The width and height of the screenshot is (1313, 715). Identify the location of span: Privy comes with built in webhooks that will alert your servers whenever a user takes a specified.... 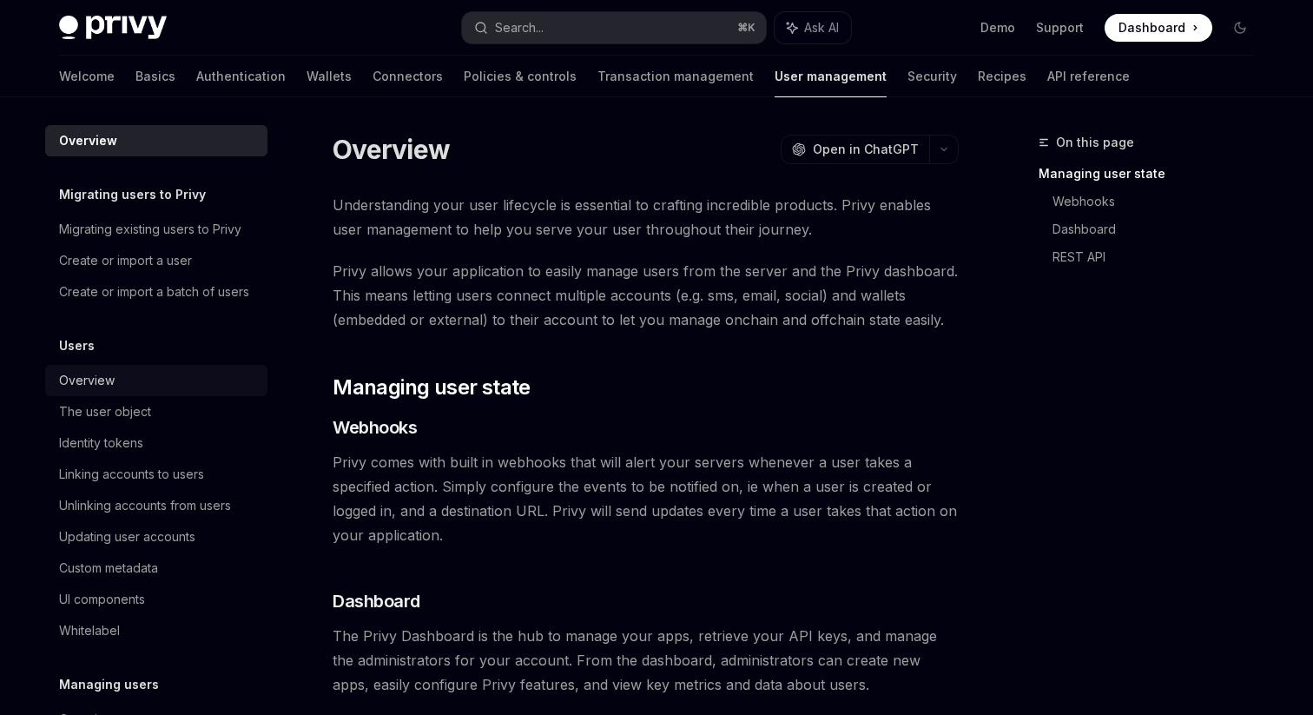
(645, 498).